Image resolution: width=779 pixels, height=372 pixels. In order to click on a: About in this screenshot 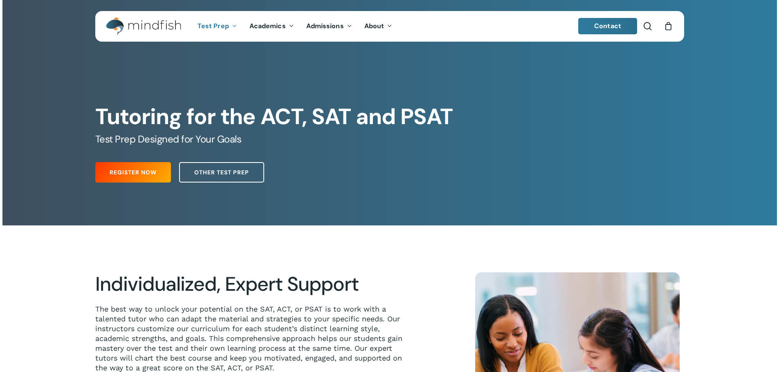, I will do `click(378, 26)`.